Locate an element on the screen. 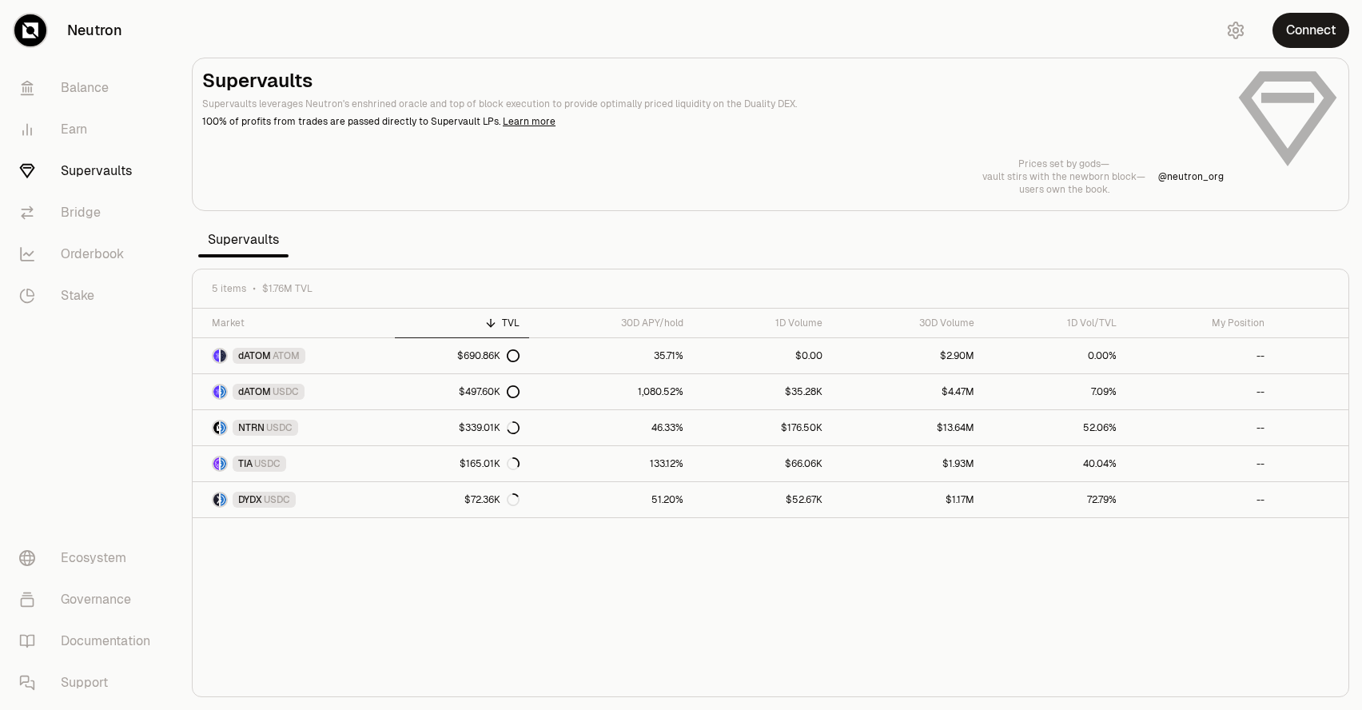 This screenshot has height=710, width=1362. a: $497.60K is located at coordinates (462, 392).